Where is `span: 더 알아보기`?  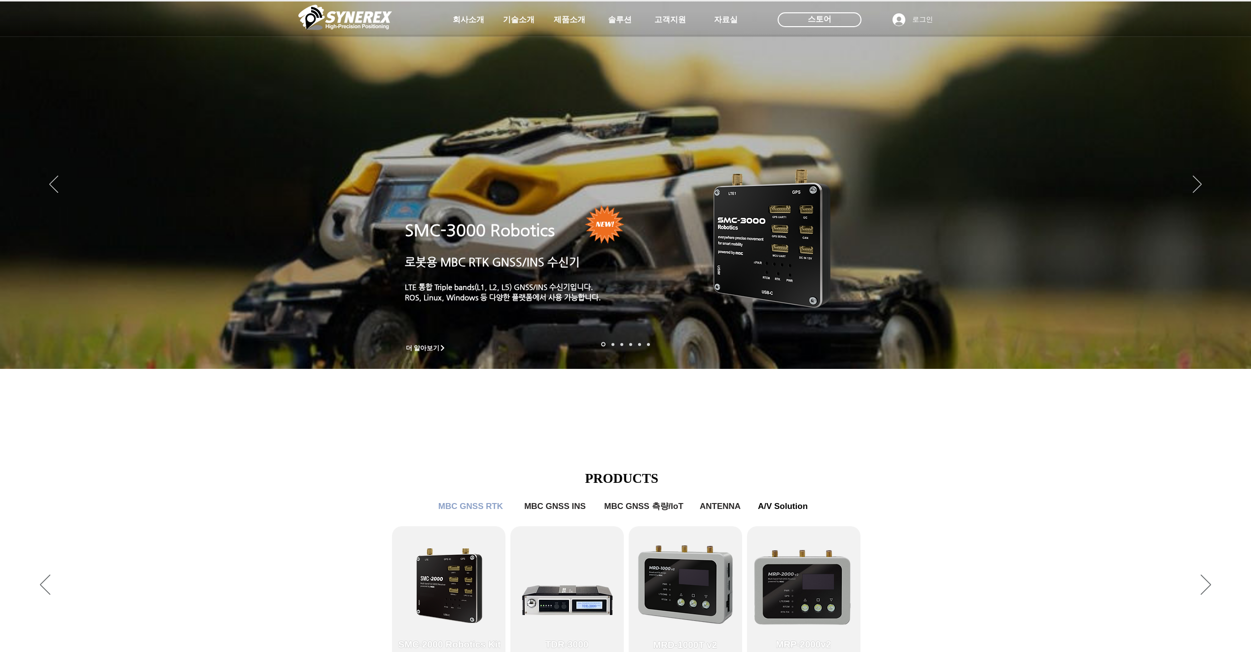
span: 더 알아보기 is located at coordinates (423, 348).